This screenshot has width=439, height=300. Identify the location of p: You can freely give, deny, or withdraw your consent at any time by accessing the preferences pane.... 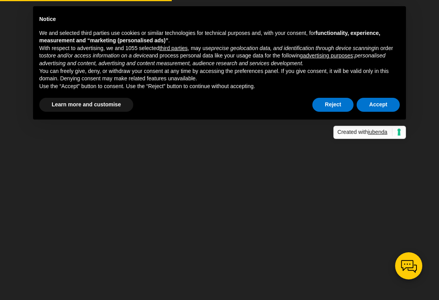
(220, 75).